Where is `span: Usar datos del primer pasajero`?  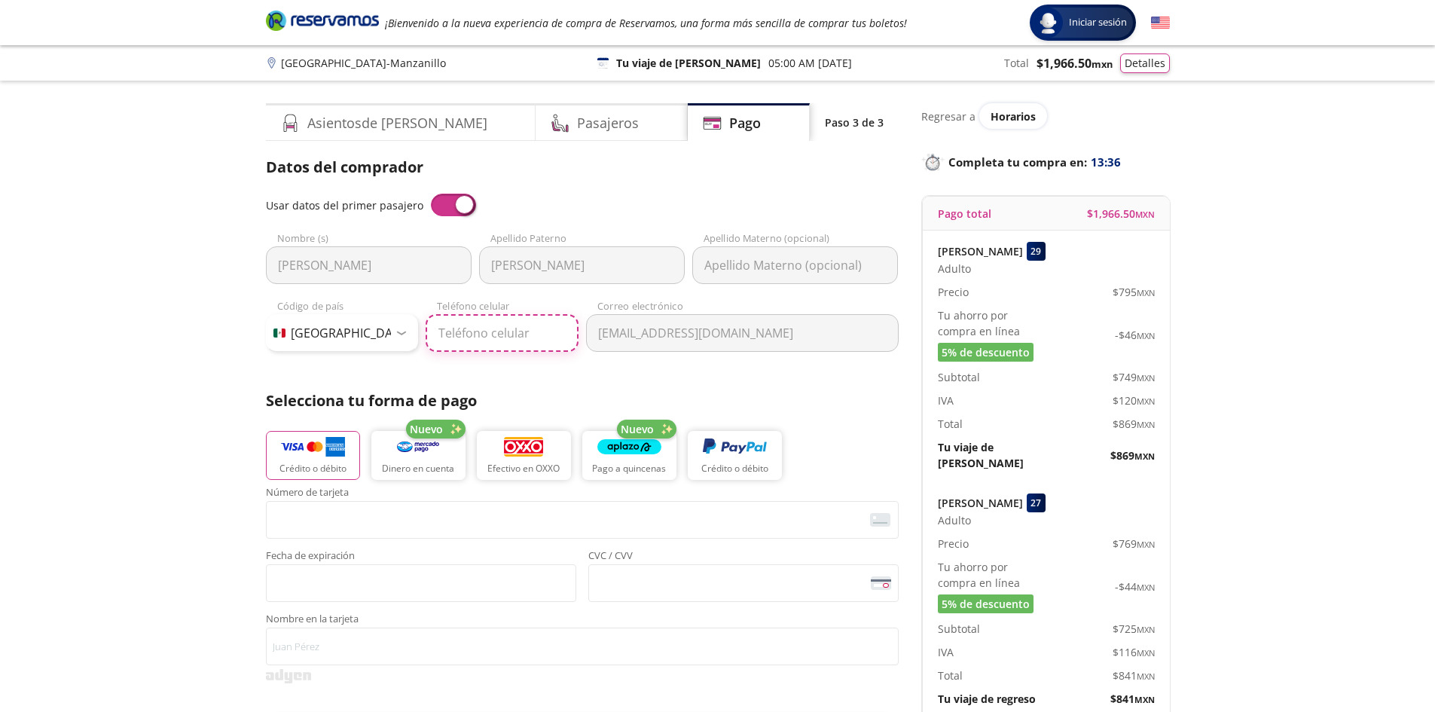 span: Usar datos del primer pasajero is located at coordinates (344, 205).